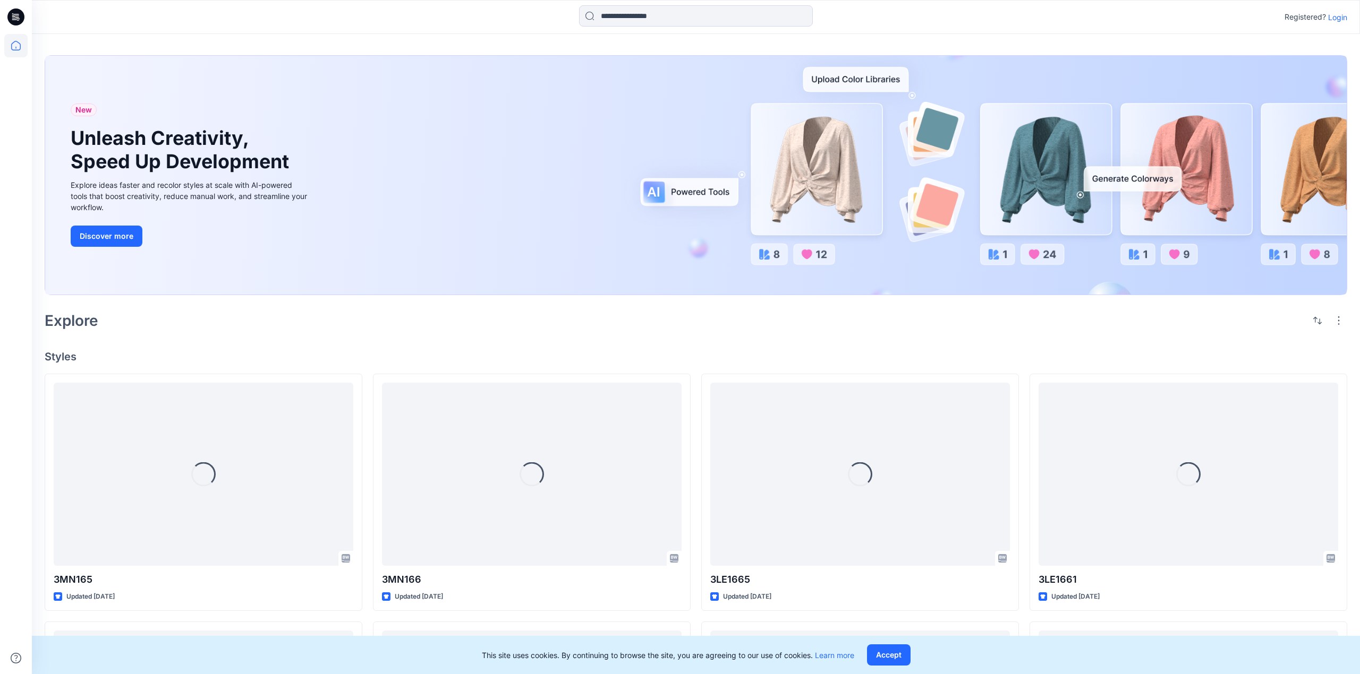 The height and width of the screenshot is (674, 1360). What do you see at coordinates (71, 321) in the screenshot?
I see `h2: Explore` at bounding box center [71, 321].